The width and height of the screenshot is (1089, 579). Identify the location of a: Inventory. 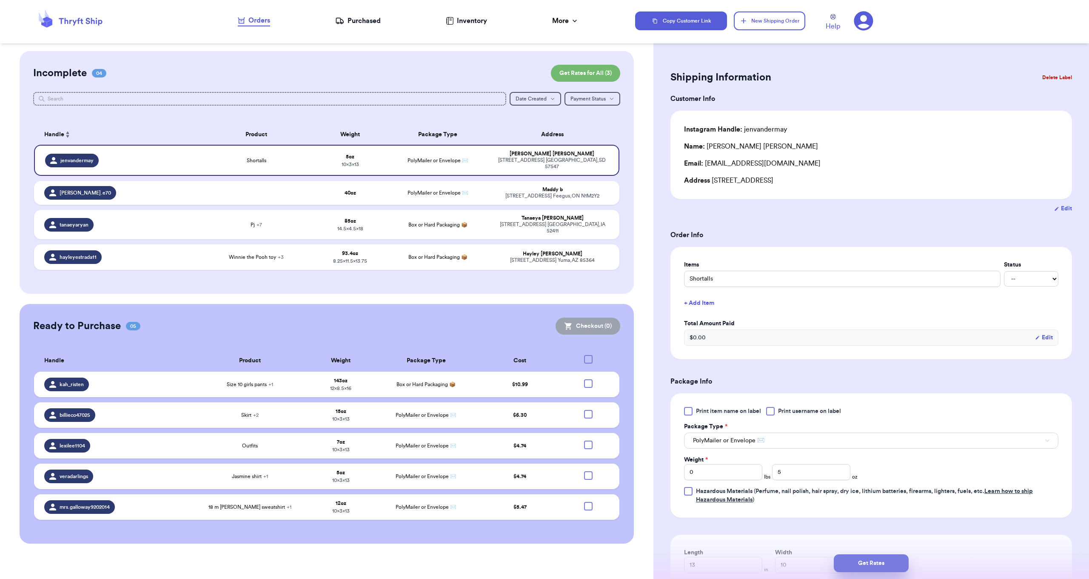
(466, 21).